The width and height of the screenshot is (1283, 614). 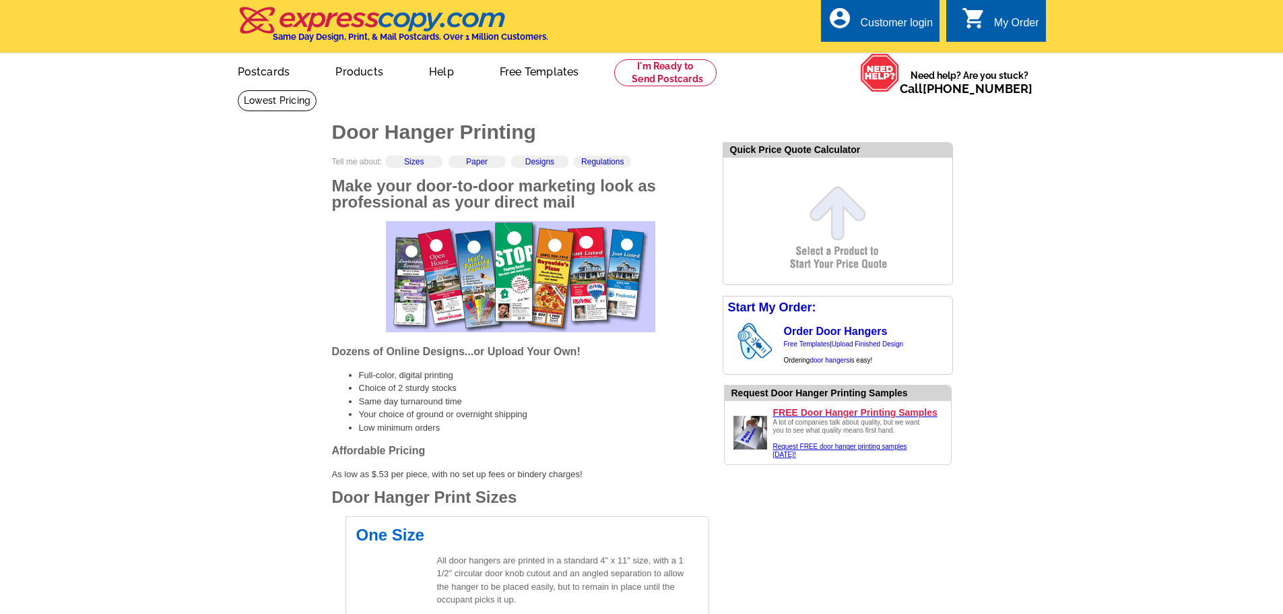 What do you see at coordinates (414, 162) in the screenshot?
I see `a: Sizes` at bounding box center [414, 162].